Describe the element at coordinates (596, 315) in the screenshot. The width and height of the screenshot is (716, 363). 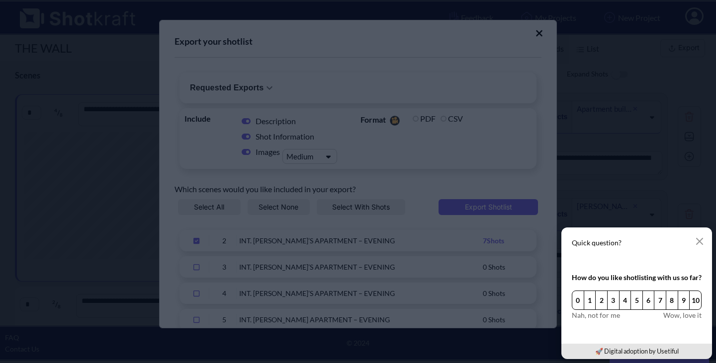
I see `span: Nah, not for me` at that location.